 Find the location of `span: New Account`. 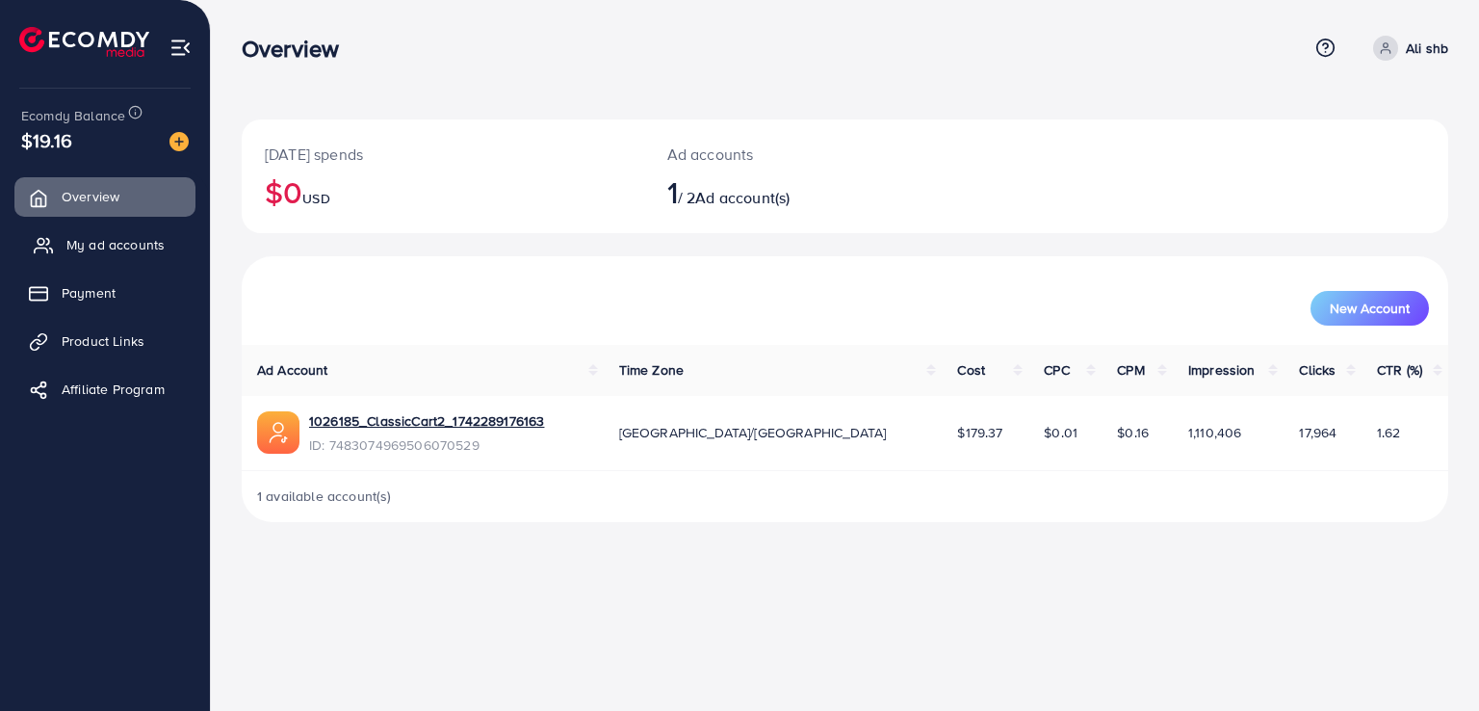

span: New Account is located at coordinates (1369, 308).